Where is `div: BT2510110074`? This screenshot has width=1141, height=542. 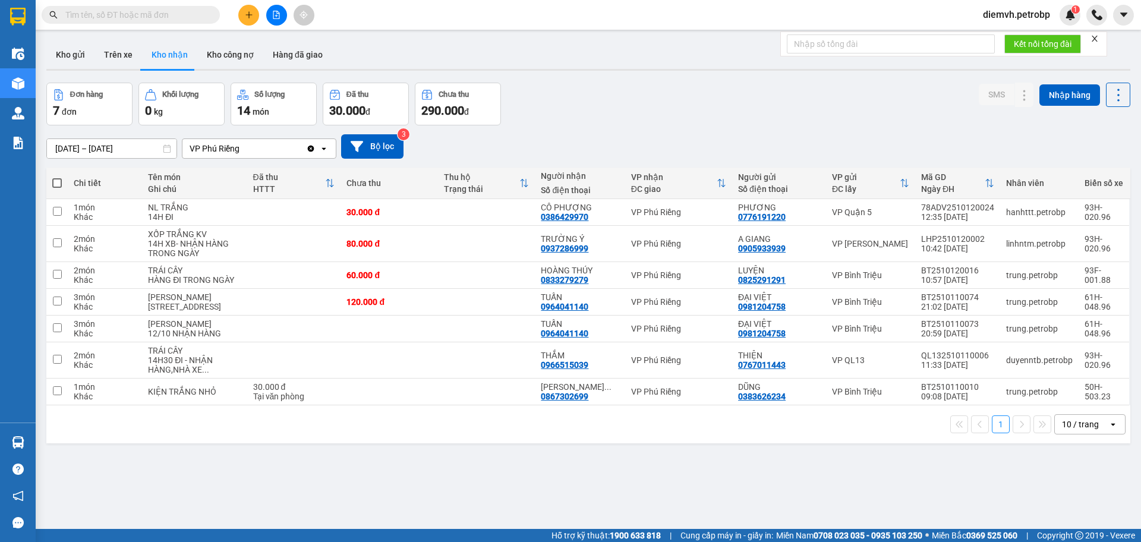 div: BT2510110074 is located at coordinates (957, 297).